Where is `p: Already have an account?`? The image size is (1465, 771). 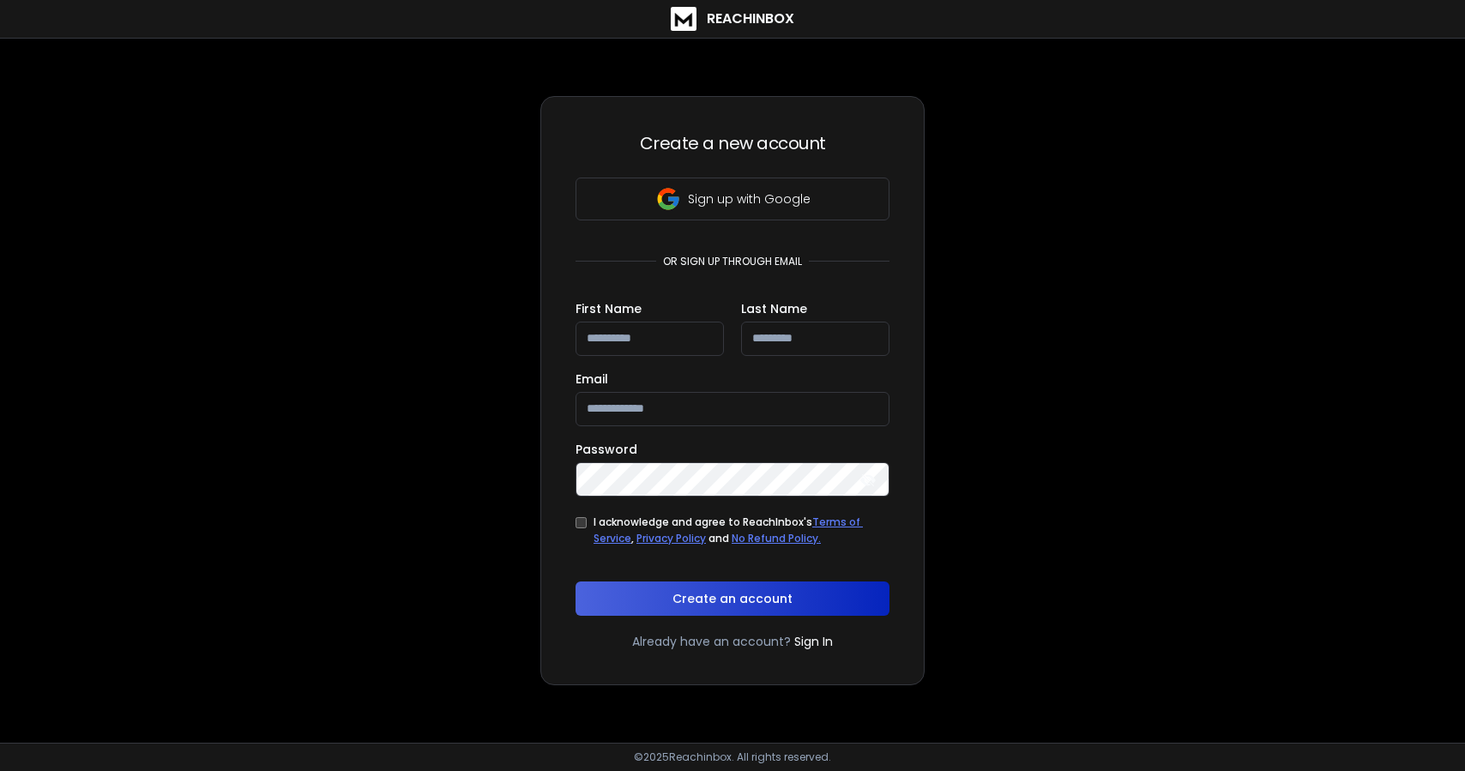
p: Already have an account? is located at coordinates (711, 642).